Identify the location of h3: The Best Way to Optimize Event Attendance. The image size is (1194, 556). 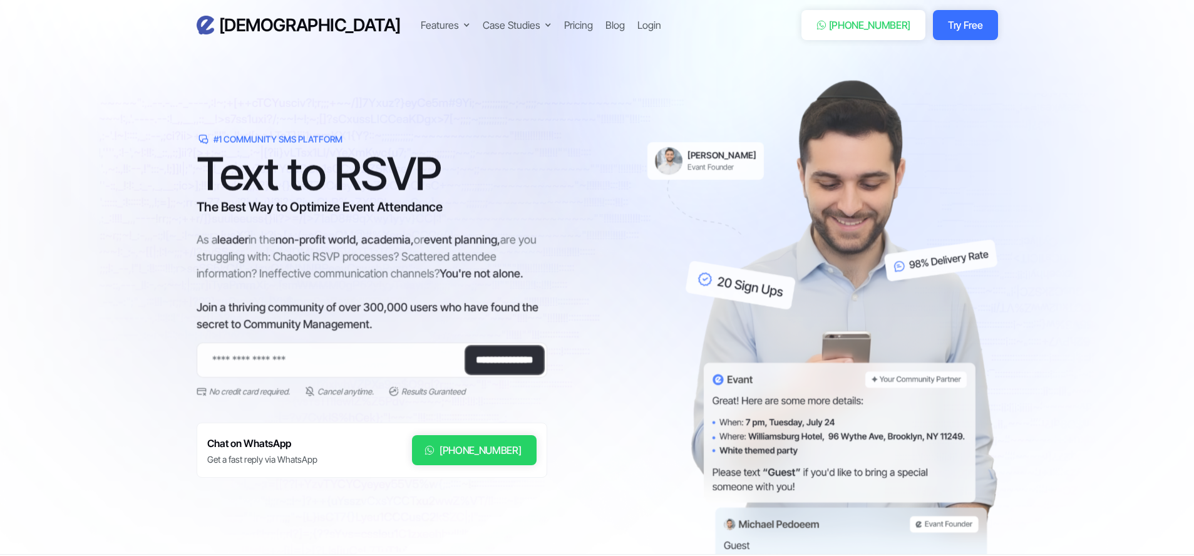
(372, 207).